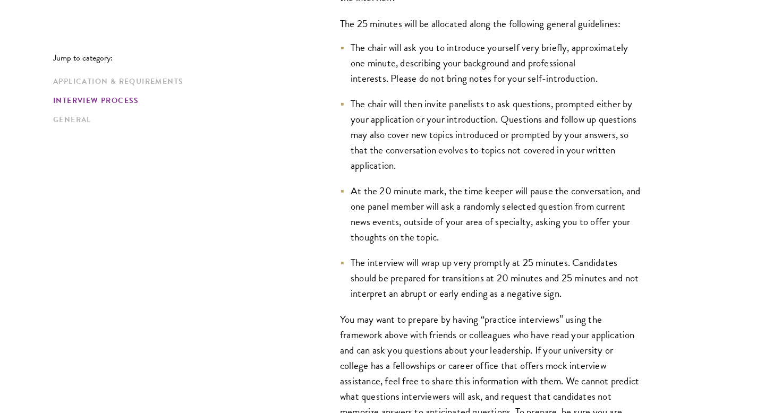  What do you see at coordinates (165, 58) in the screenshot?
I see `p: Jump to category:` at bounding box center [165, 58].